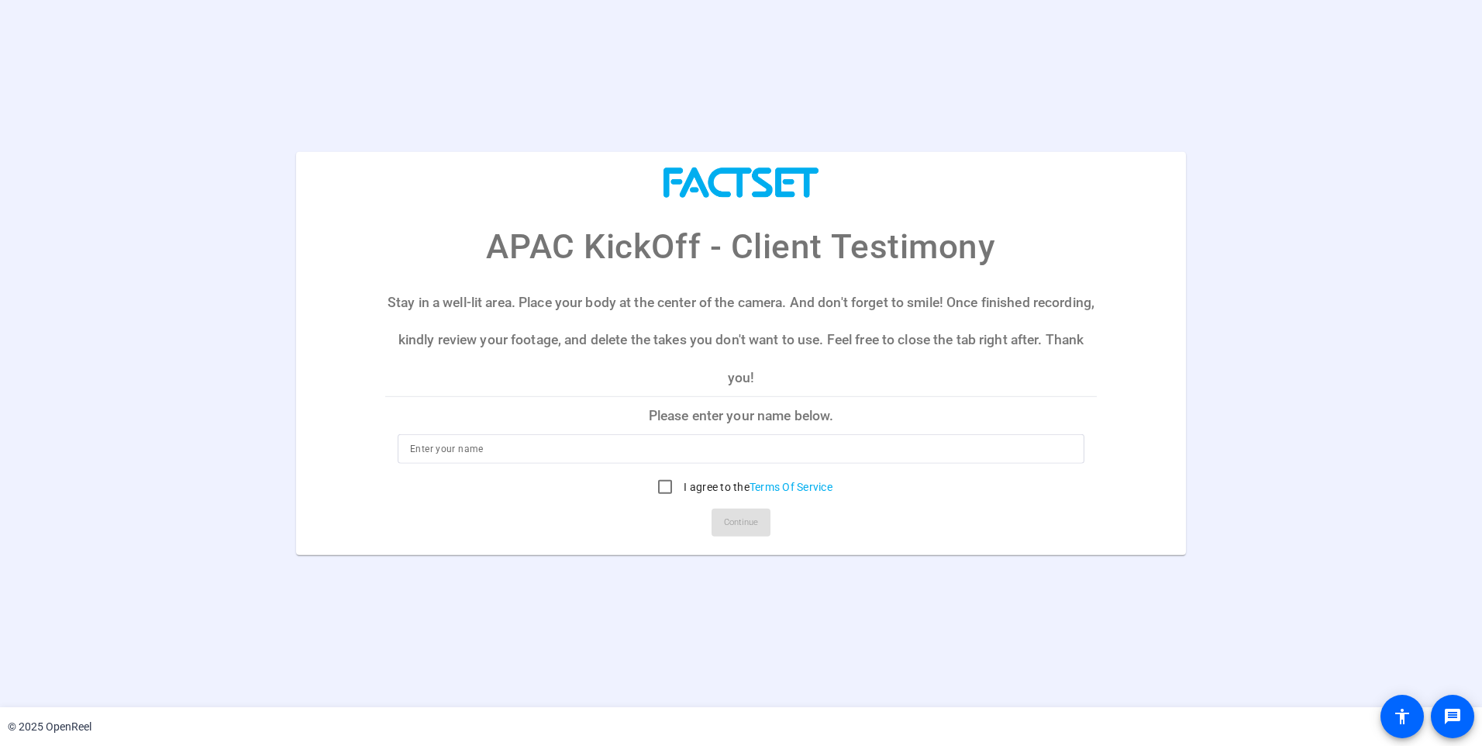  Describe the element at coordinates (741, 340) in the screenshot. I see `p: Stay in a well-lit area. Place your body at the center of the camera. And don't forget to smile! ...` at that location.